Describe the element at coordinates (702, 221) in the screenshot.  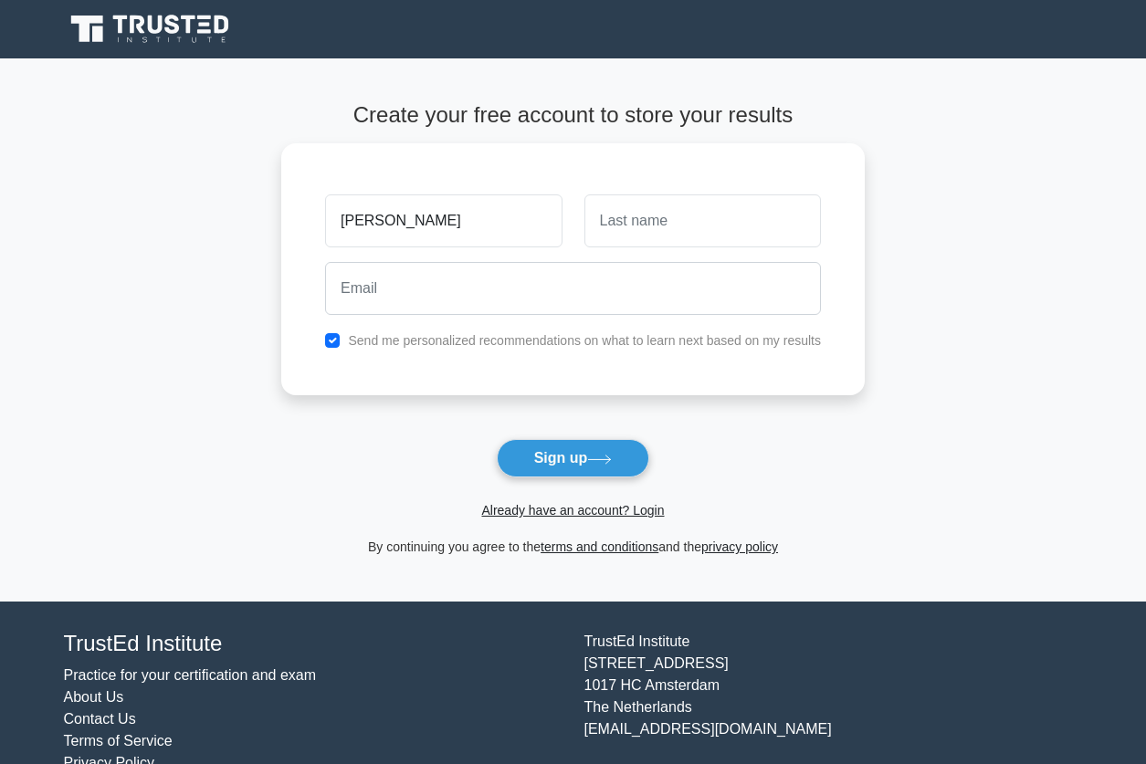
I see `input: Last name` at that location.